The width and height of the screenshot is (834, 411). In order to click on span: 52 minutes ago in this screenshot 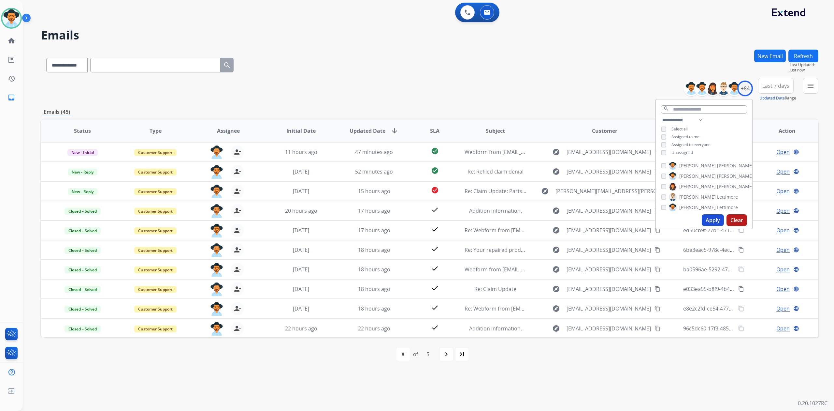, I will do `click(374, 171)`.